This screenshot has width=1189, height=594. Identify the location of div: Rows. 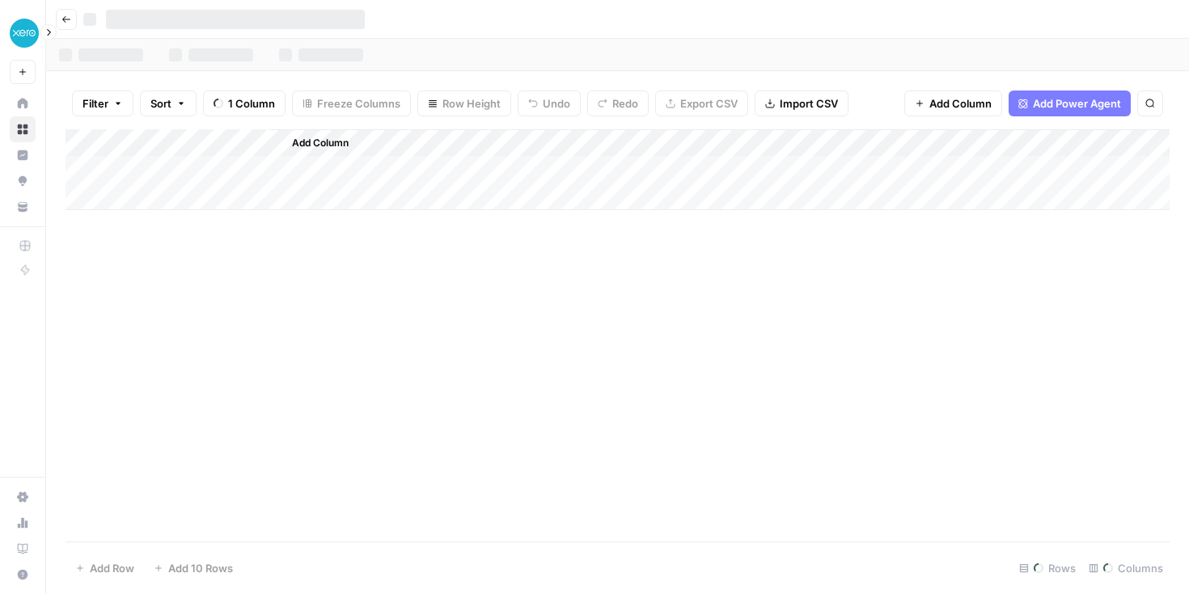
(1047, 569).